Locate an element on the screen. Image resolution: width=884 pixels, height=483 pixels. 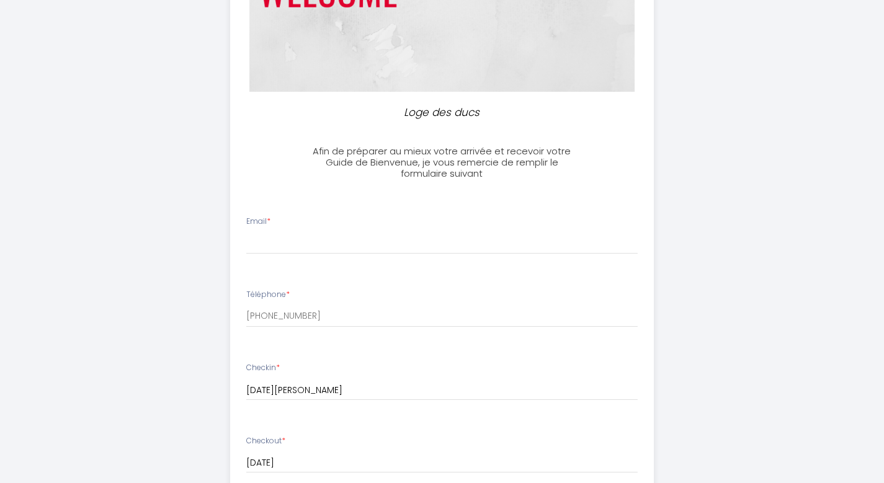
label: Téléphone is located at coordinates (268, 295).